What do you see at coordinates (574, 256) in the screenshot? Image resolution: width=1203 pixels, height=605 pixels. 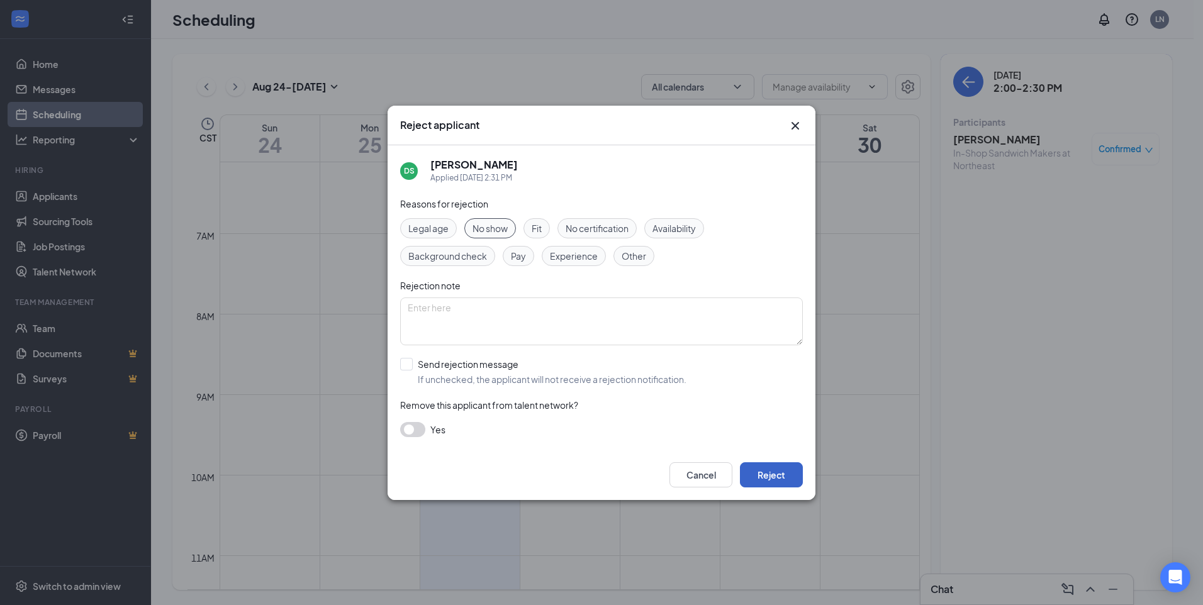 I see `span: Experience` at bounding box center [574, 256].